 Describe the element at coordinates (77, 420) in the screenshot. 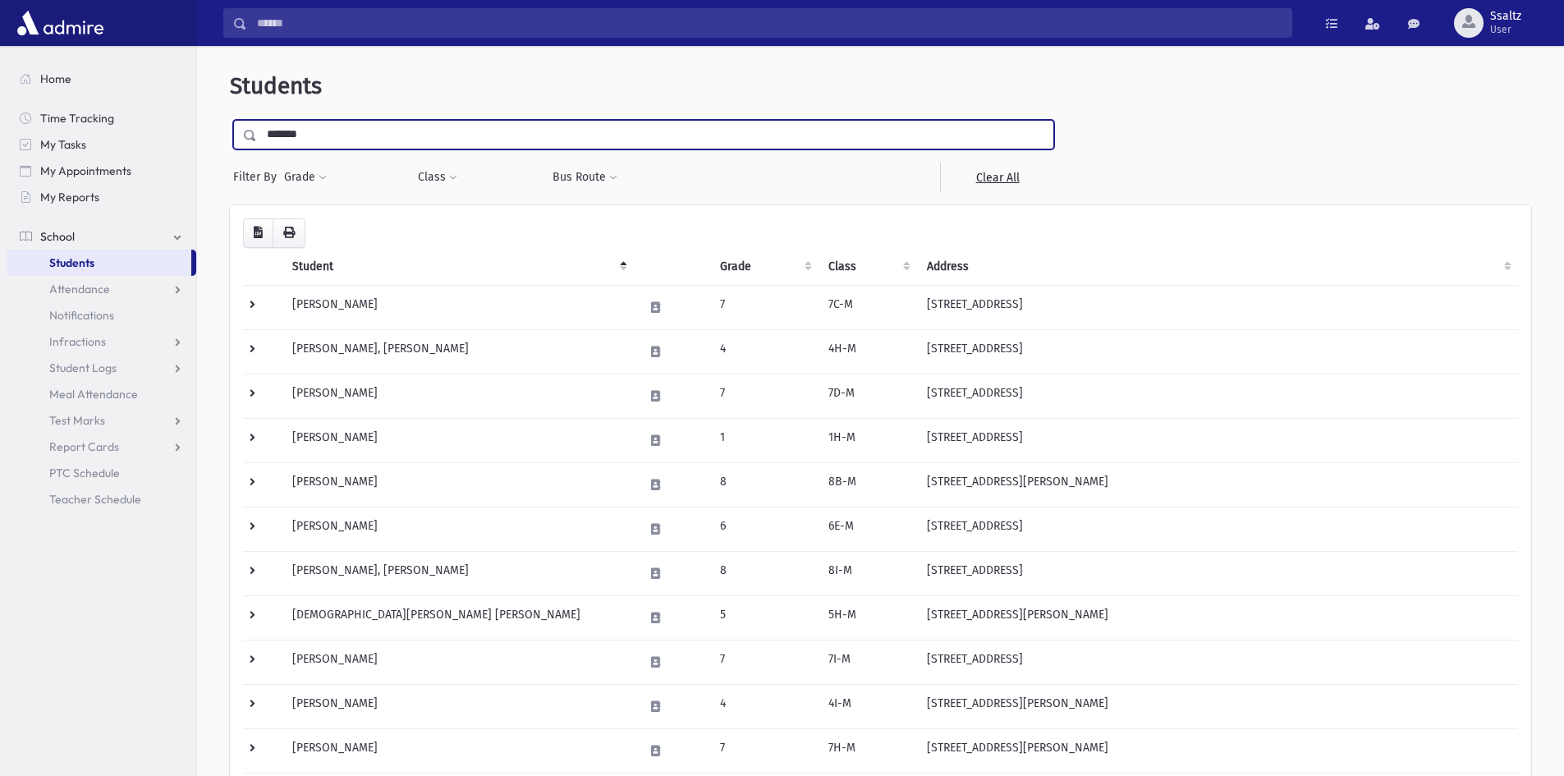

I see `span: Test Marks` at that location.